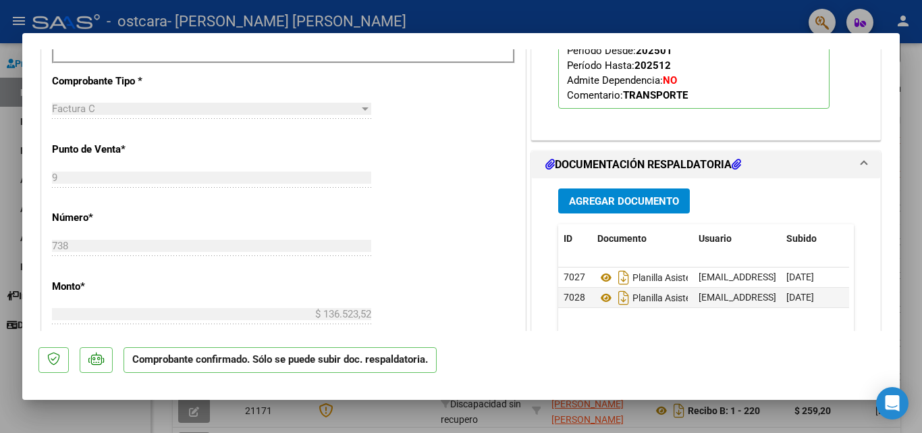 Image resolution: width=922 pixels, height=433 pixels. What do you see at coordinates (737, 238) in the screenshot?
I see `datatable-header-cell: Usuario` at bounding box center [737, 238].